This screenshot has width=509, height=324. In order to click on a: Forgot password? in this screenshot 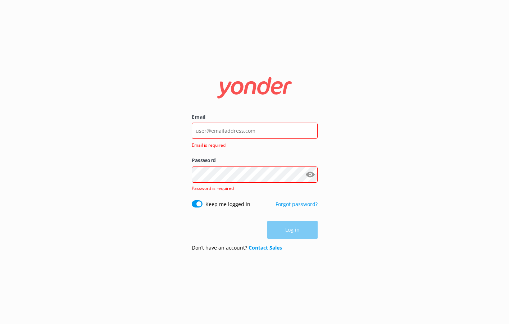, I will do `click(297, 204)`.